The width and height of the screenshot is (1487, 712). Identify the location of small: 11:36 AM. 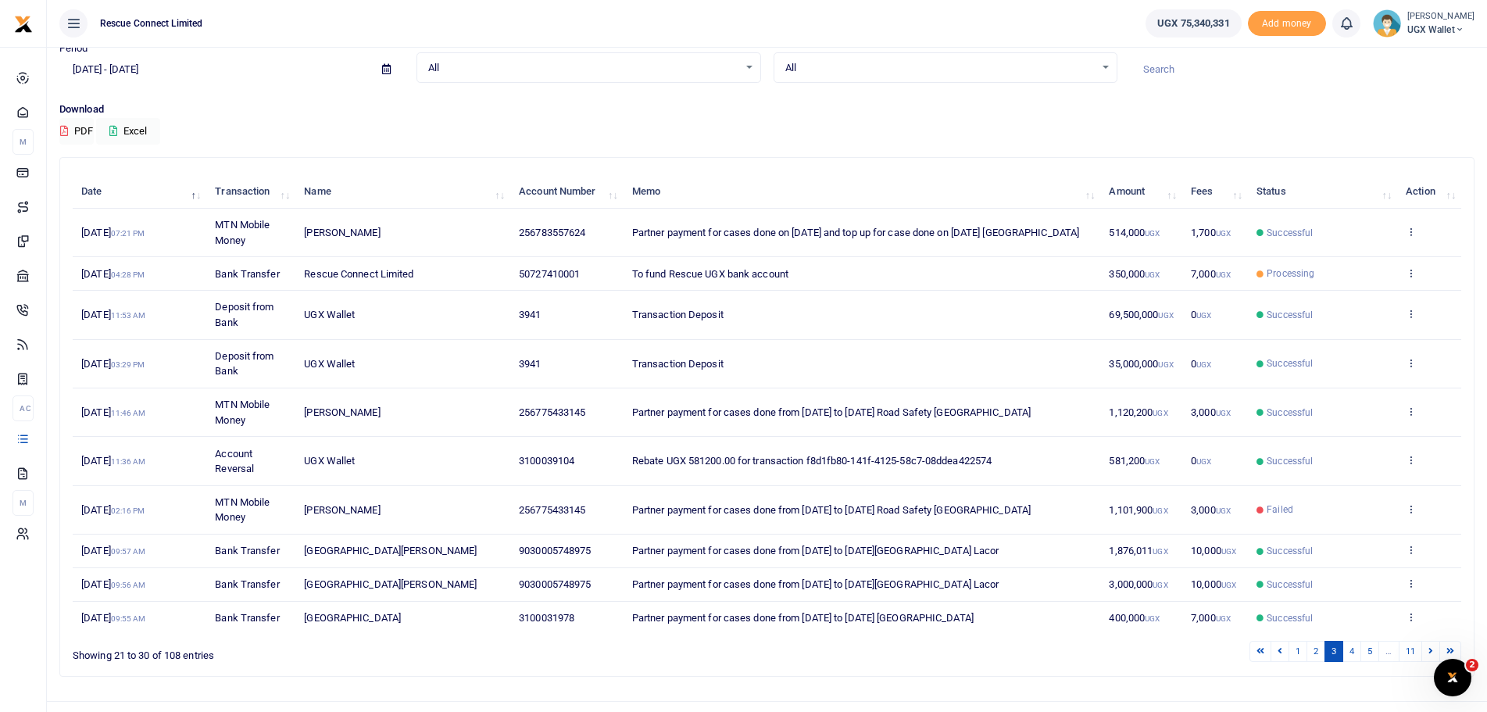
(128, 461).